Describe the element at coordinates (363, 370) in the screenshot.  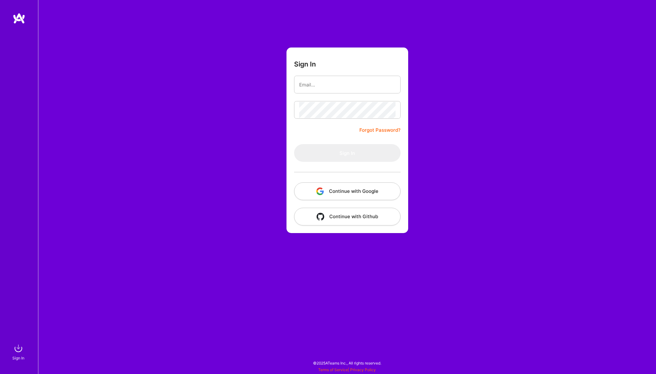
I see `a: Privacy Policy` at that location.